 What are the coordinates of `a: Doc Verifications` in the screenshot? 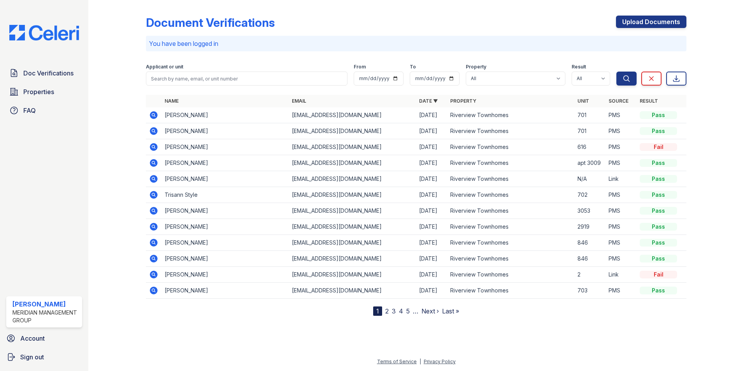 It's located at (44, 73).